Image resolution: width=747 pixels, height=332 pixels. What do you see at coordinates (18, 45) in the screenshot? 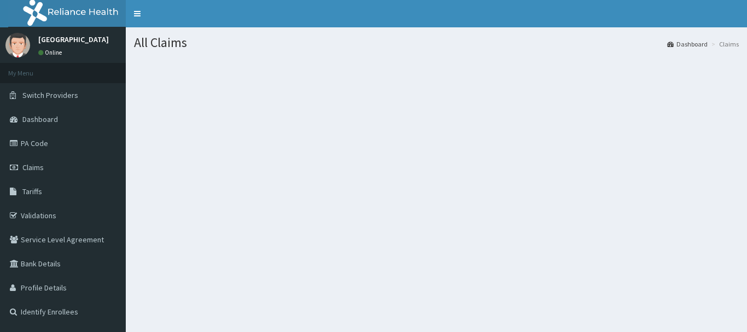
I see `img: User Image` at bounding box center [18, 45].